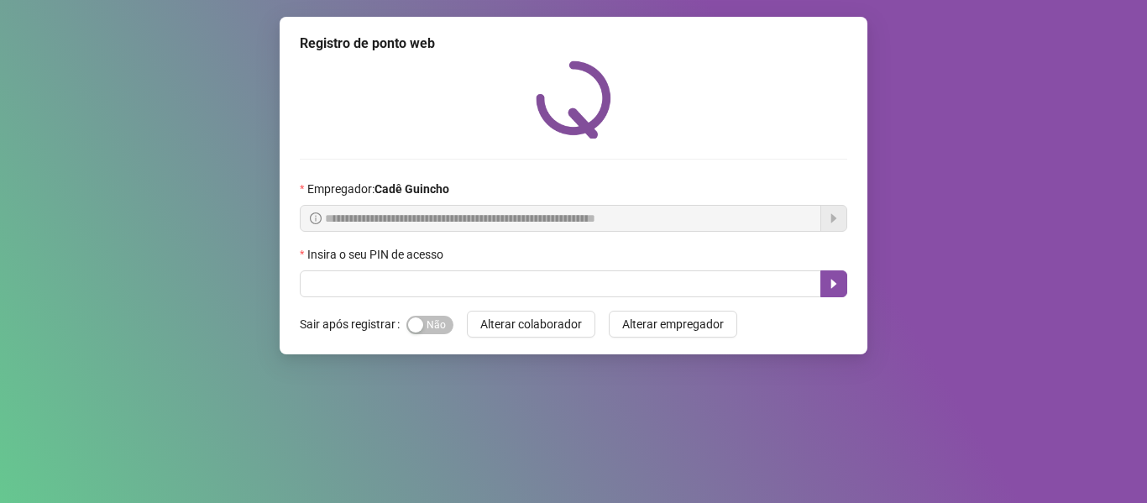 The image size is (1147, 503). Describe the element at coordinates (378, 189) in the screenshot. I see `span: Empregador :` at that location.